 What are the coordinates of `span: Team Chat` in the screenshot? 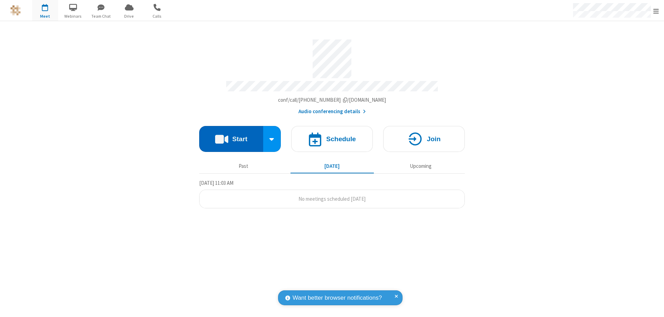 It's located at (101, 16).